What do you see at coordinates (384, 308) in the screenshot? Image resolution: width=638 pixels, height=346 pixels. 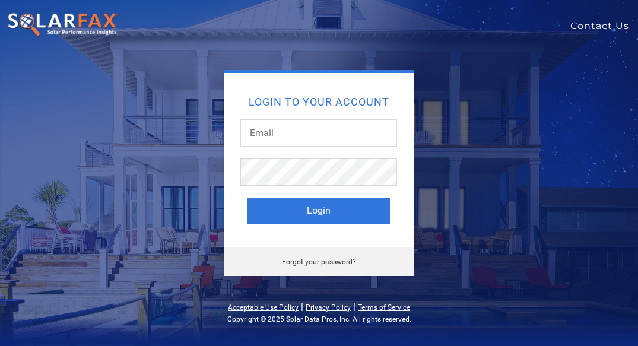 I see `a: Terms of Service` at bounding box center [384, 308].